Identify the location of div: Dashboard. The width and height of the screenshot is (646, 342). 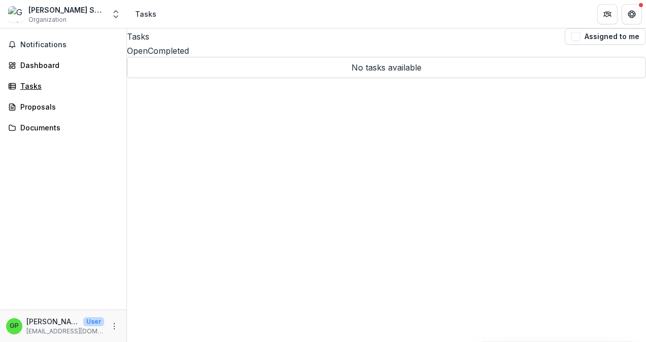
(67, 65).